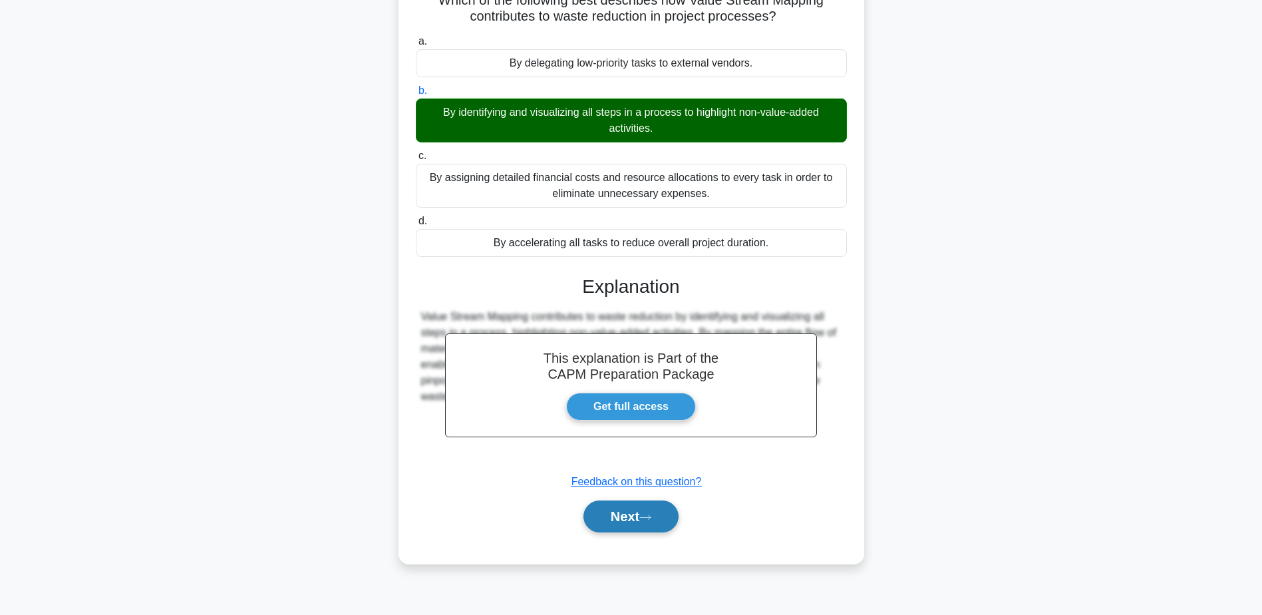 This screenshot has width=1262, height=615. What do you see at coordinates (631, 186) in the screenshot?
I see `div: By assigning detailed financial costs and resource allocations to every task in order to eliminat...` at bounding box center [631, 186].